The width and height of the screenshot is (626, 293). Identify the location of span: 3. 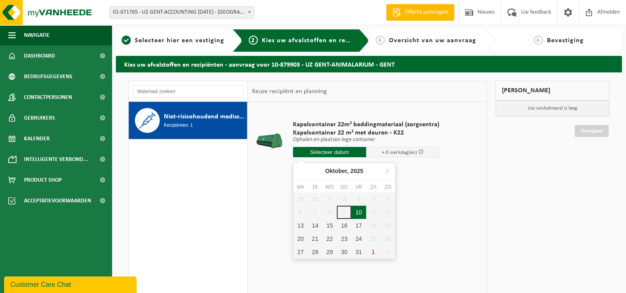
(381, 40).